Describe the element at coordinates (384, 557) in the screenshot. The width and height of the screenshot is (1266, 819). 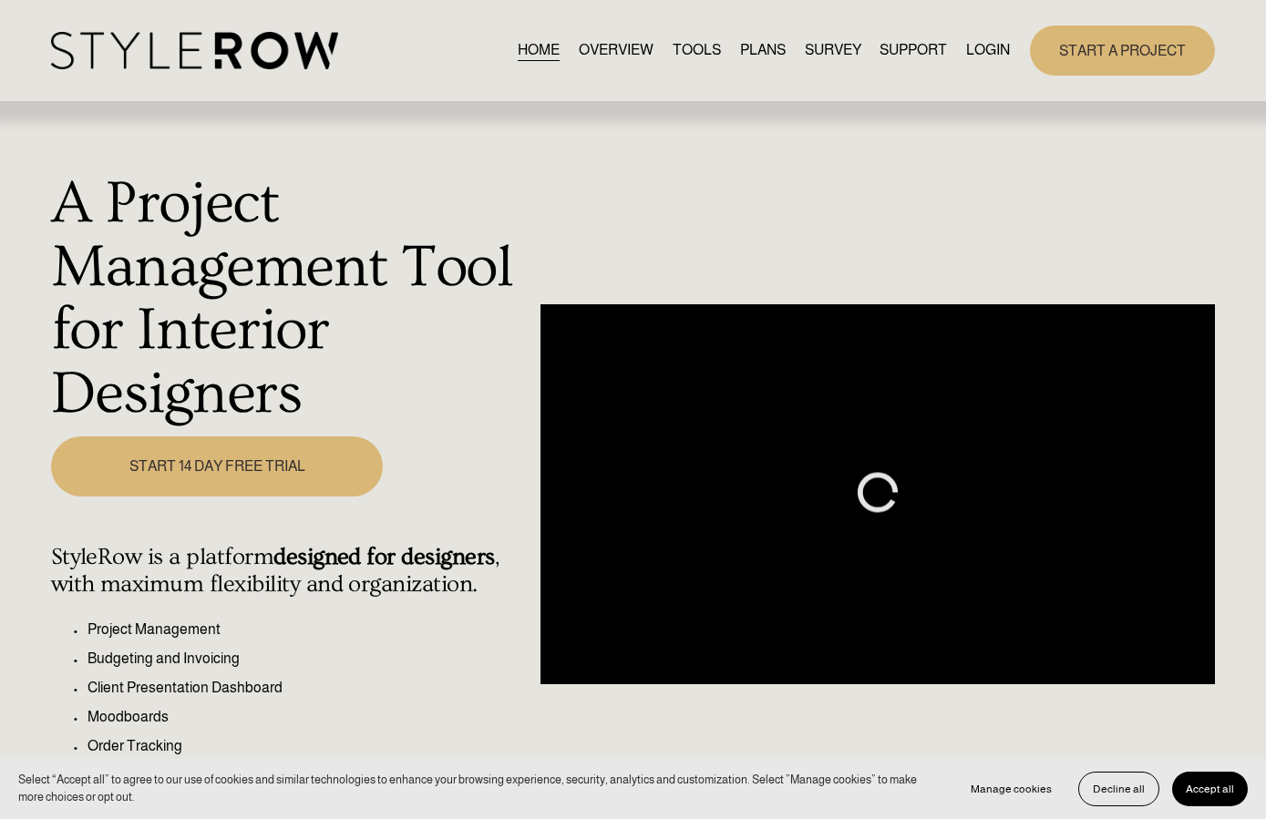
I see `strong: designed for designers` at that location.